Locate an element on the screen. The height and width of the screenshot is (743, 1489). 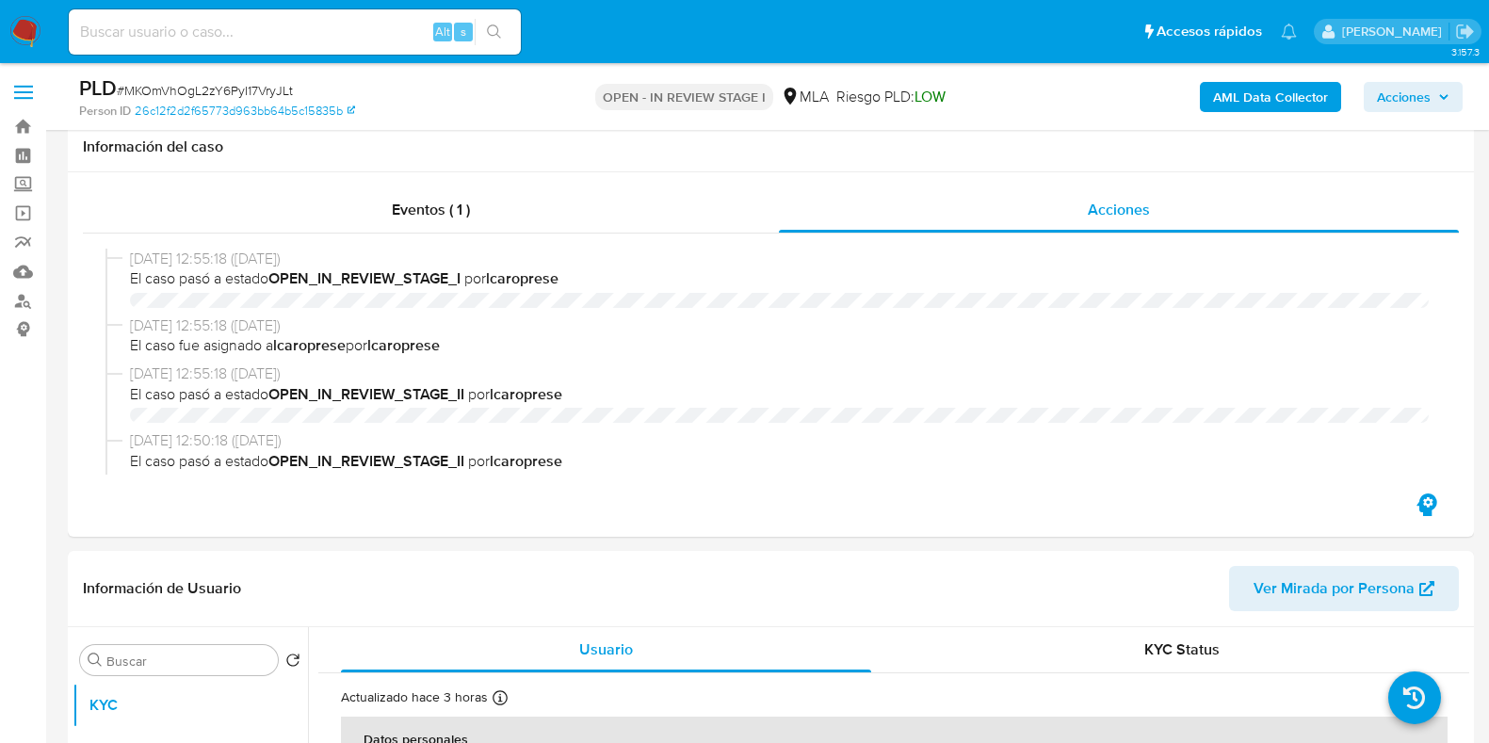
button: Ver Mirada por Persona is located at coordinates (1344, 588).